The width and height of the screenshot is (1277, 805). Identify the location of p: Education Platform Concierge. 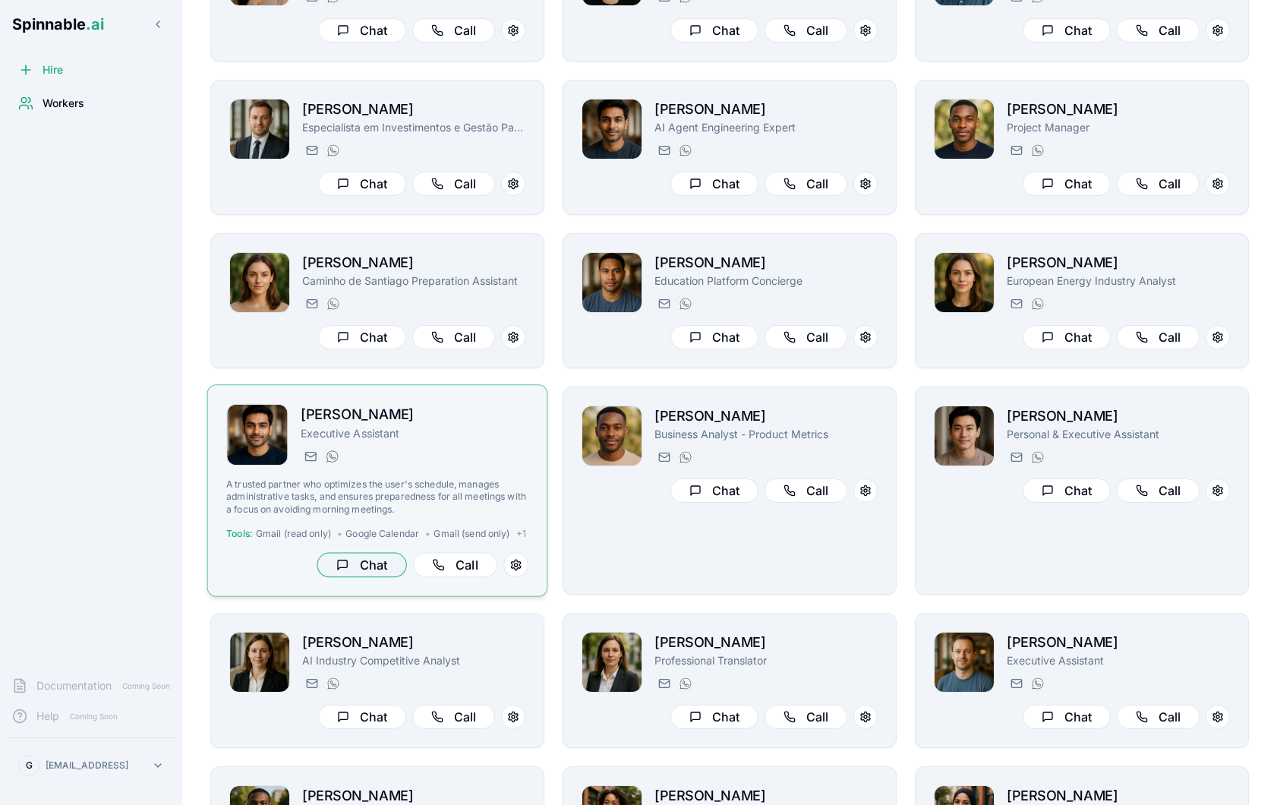
(766, 281).